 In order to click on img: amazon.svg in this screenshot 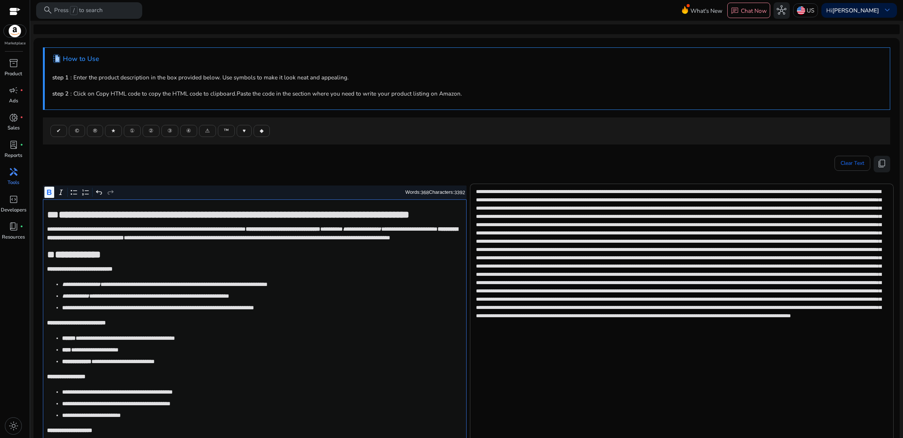, I will do `click(15, 31)`.